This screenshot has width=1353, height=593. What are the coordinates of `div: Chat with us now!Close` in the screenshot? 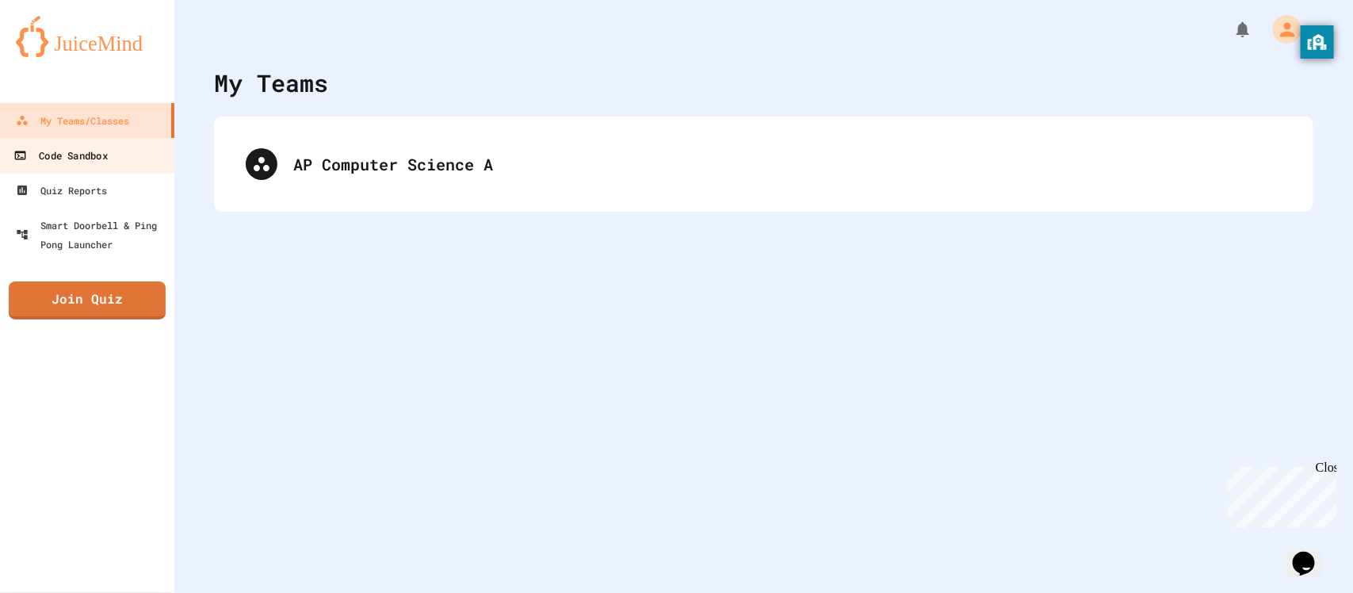 It's located at (58, 53).